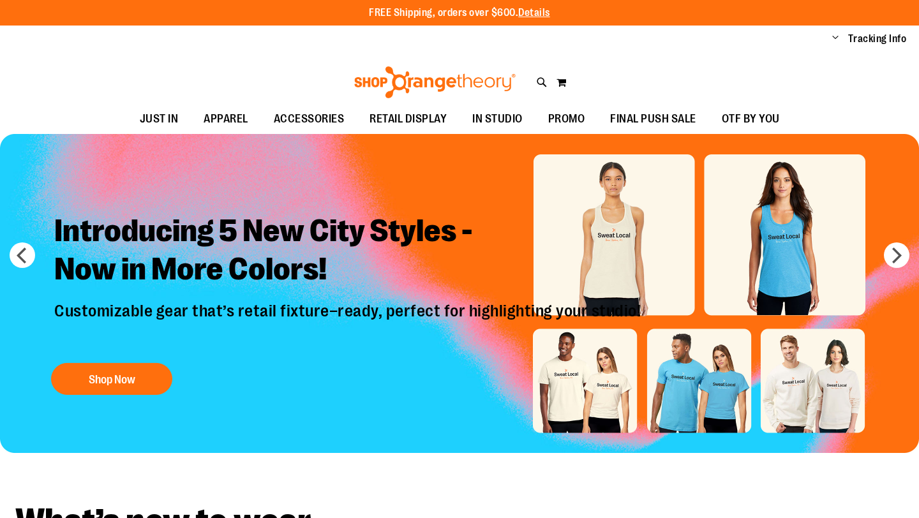 The width and height of the screenshot is (919, 518). What do you see at coordinates (751, 119) in the screenshot?
I see `span: OTF BY YOU` at bounding box center [751, 119].